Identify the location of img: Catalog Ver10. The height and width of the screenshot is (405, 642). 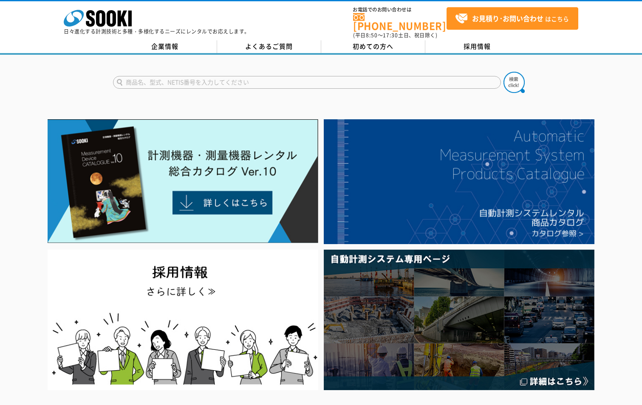
(183, 181).